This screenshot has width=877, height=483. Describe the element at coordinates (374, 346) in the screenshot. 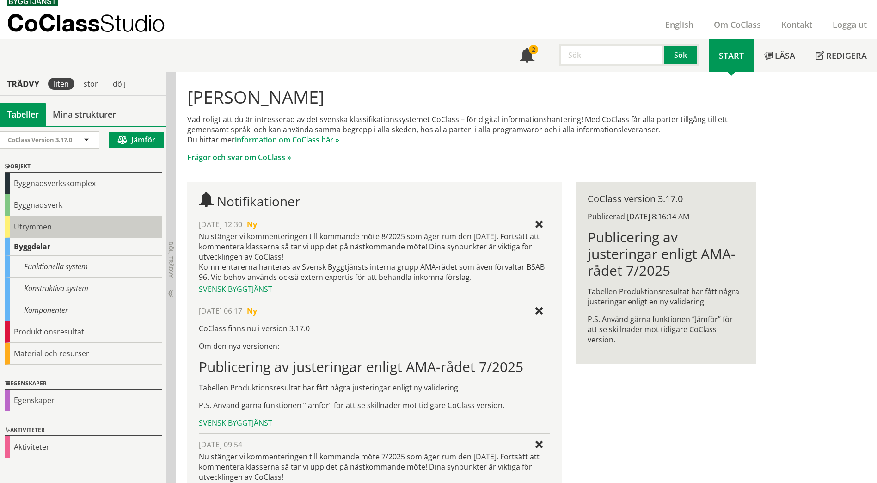

I see `p: Om den nya versionen:` at that location.